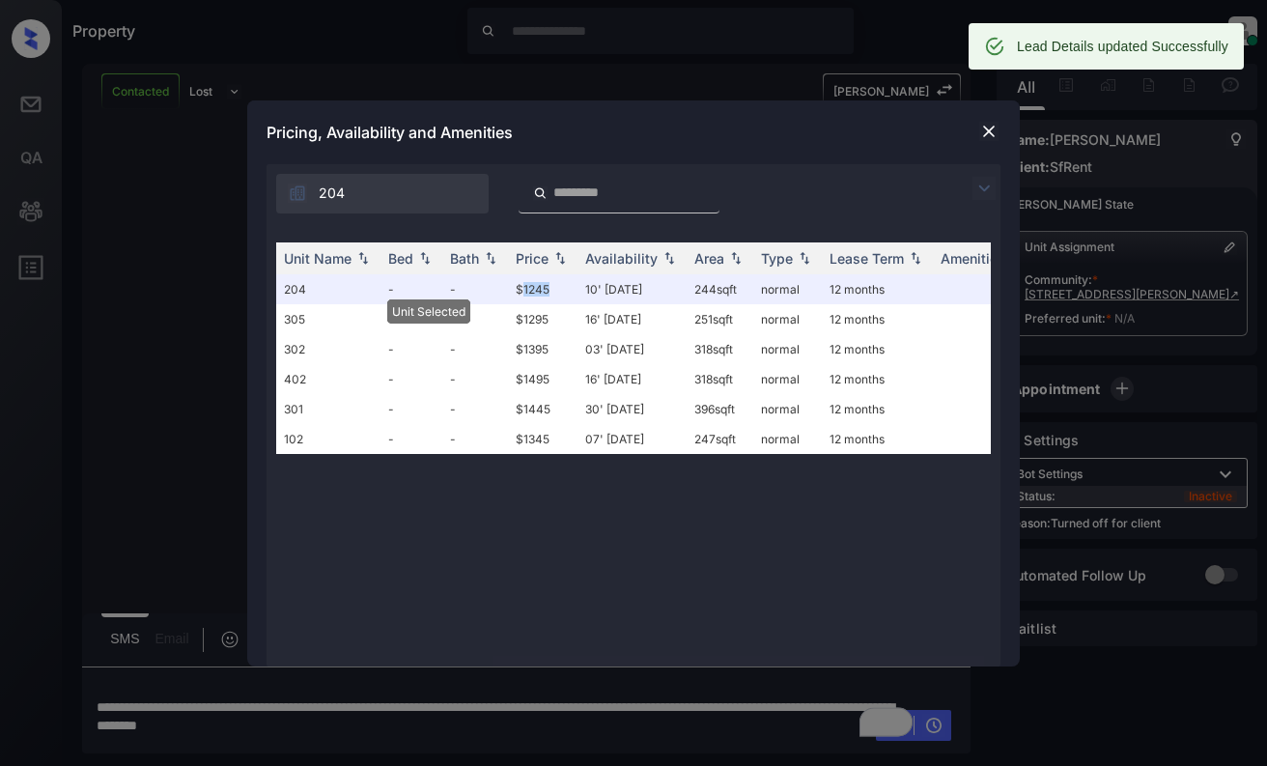 The height and width of the screenshot is (766, 1267). Describe the element at coordinates (973, 258) in the screenshot. I see `div: Amenities` at that location.